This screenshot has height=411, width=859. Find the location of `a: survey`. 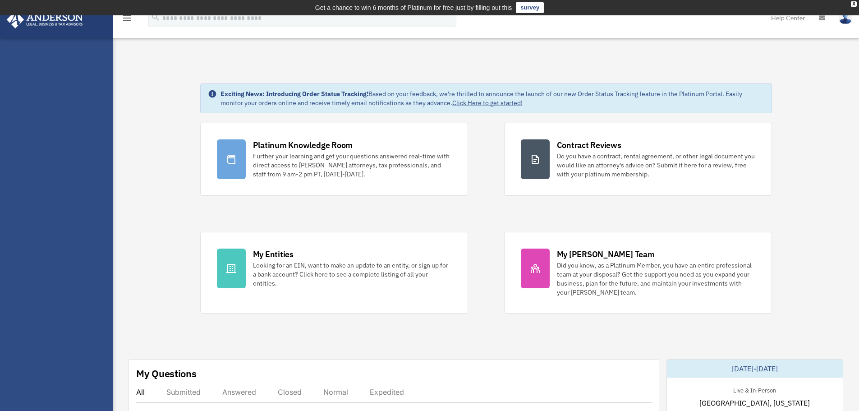

a: survey is located at coordinates (530, 8).